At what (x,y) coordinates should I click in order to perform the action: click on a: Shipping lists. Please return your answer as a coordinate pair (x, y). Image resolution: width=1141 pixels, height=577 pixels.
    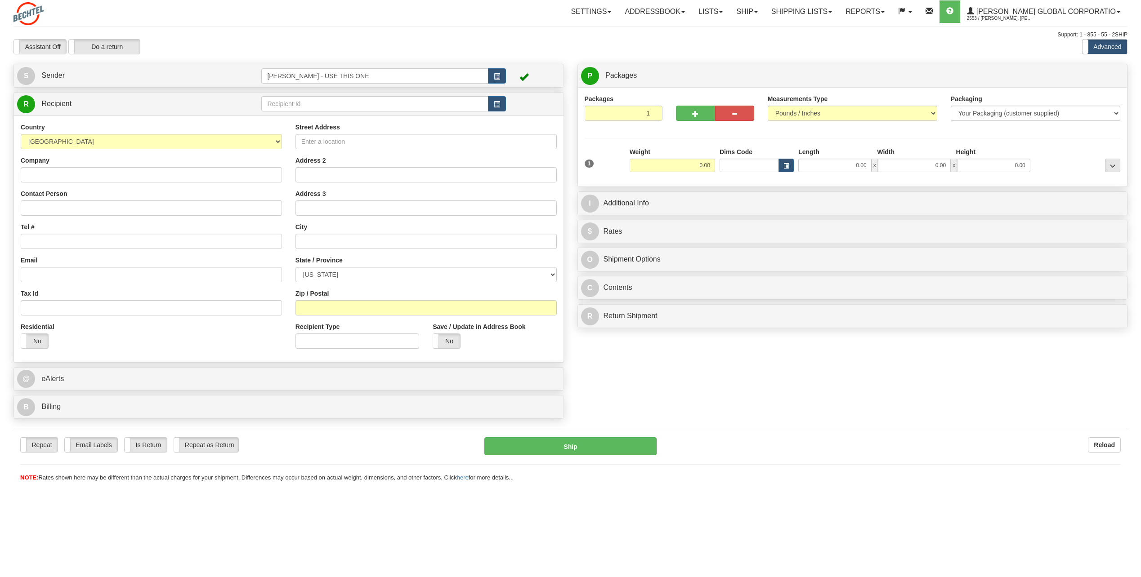
    Looking at the image, I should click on (801, 12).